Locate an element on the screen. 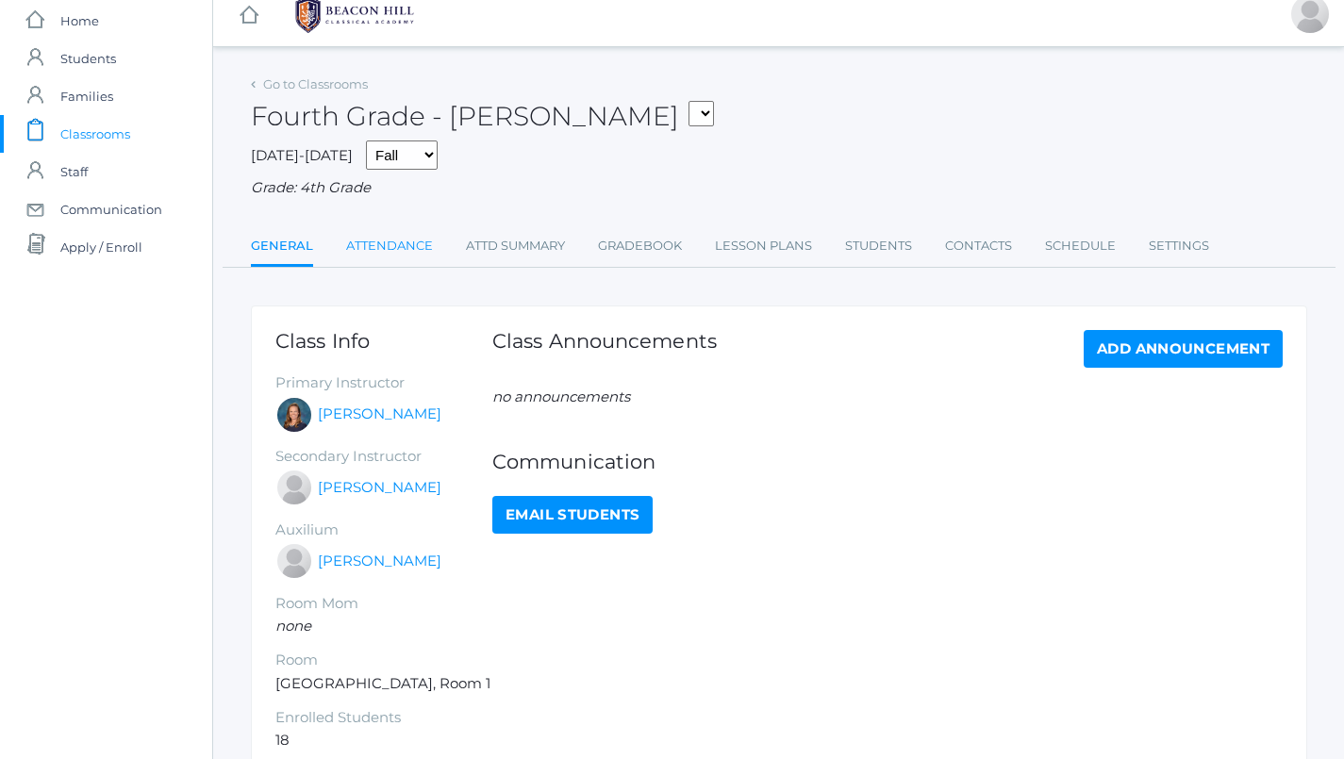 This screenshot has height=759, width=1344. a: General is located at coordinates (282, 247).